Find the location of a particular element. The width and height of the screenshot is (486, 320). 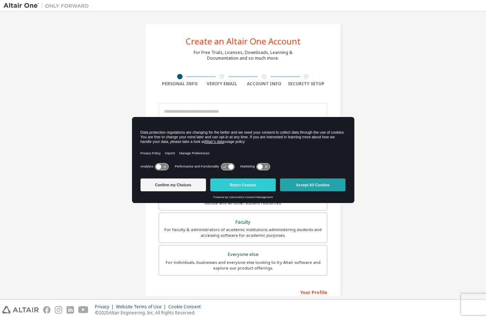

div: Create an Altair One Account is located at coordinates (243, 41).